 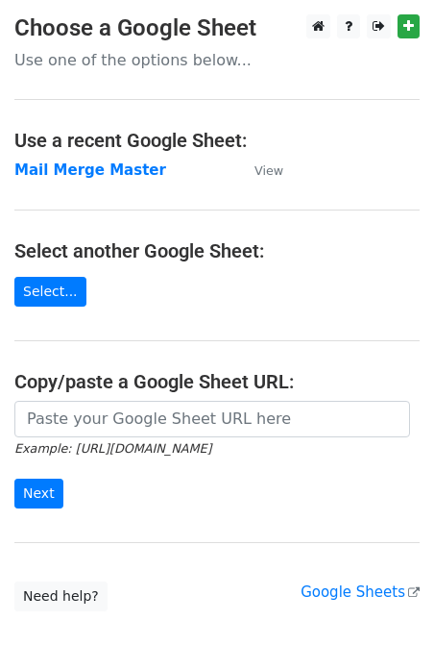 I want to click on a: View, so click(x=259, y=170).